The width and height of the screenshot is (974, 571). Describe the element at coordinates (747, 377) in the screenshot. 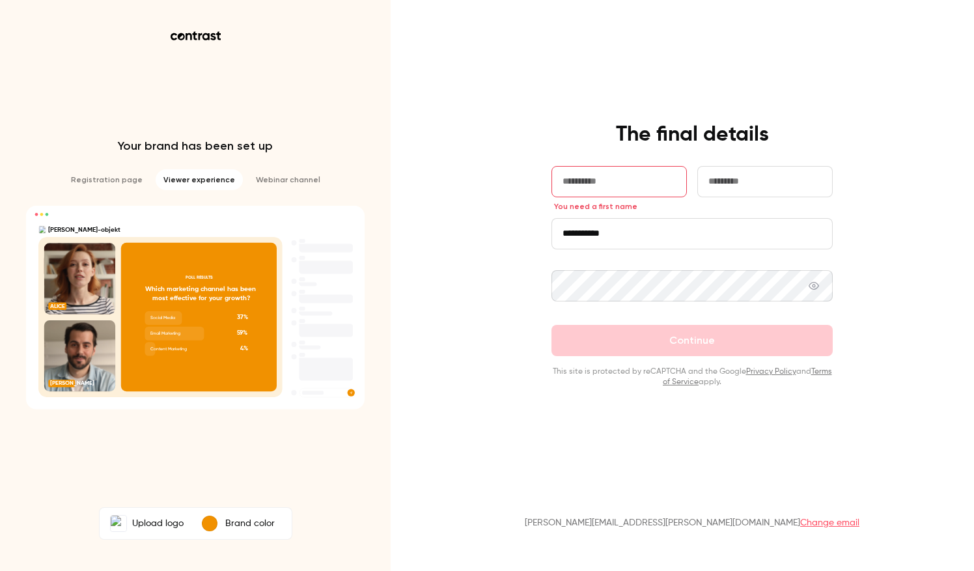

I see `a: Terms of Service` at that location.